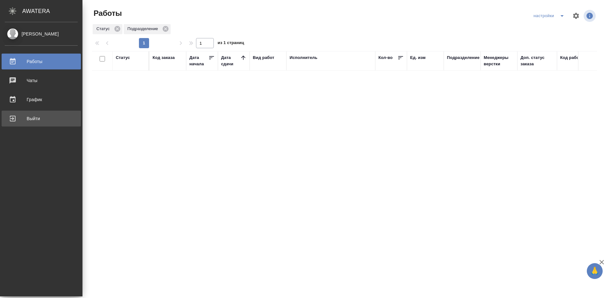 The height and width of the screenshot is (298, 609). Describe the element at coordinates (499, 61) in the screenshot. I see `div: Менеджеры верстки` at that location.